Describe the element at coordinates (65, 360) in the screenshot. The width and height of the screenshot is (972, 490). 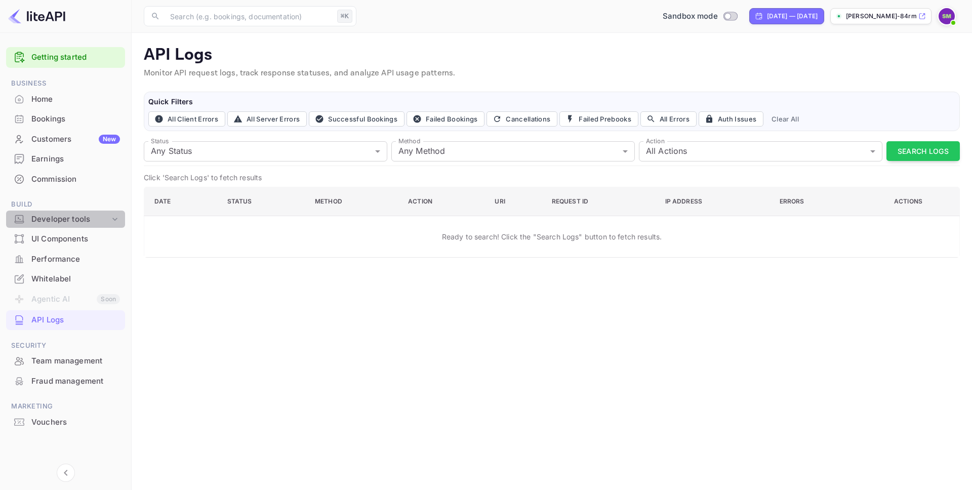
I see `a: Team management` at that location.